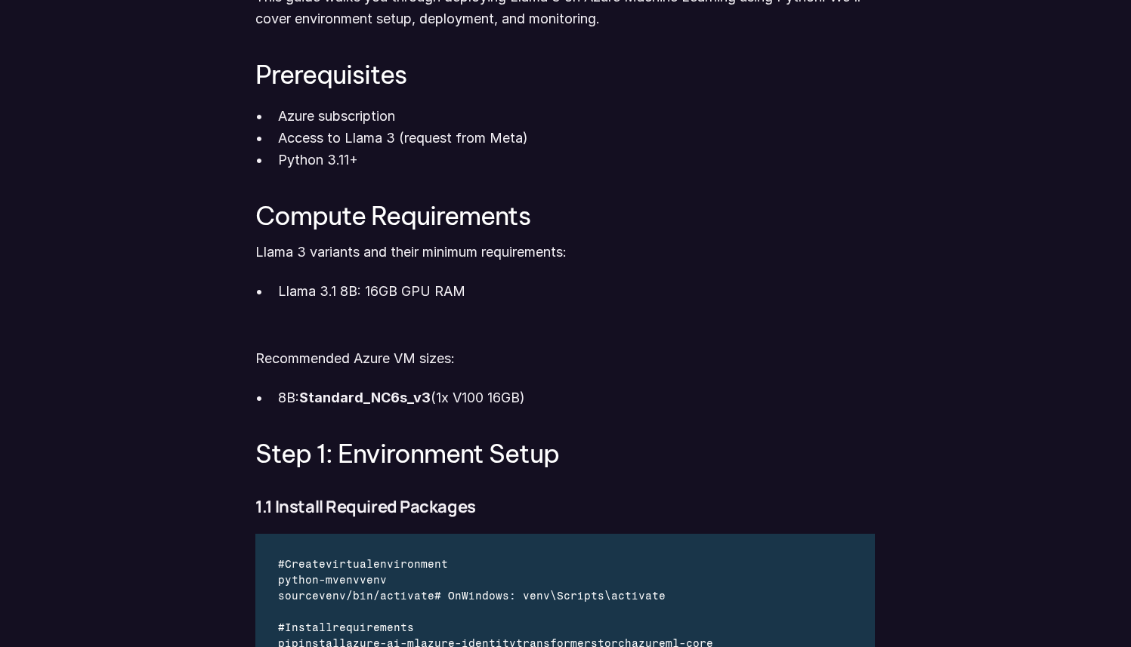 This screenshot has height=647, width=1131. Describe the element at coordinates (365, 397) in the screenshot. I see `strong: Standard_NC6s_v3` at that location.